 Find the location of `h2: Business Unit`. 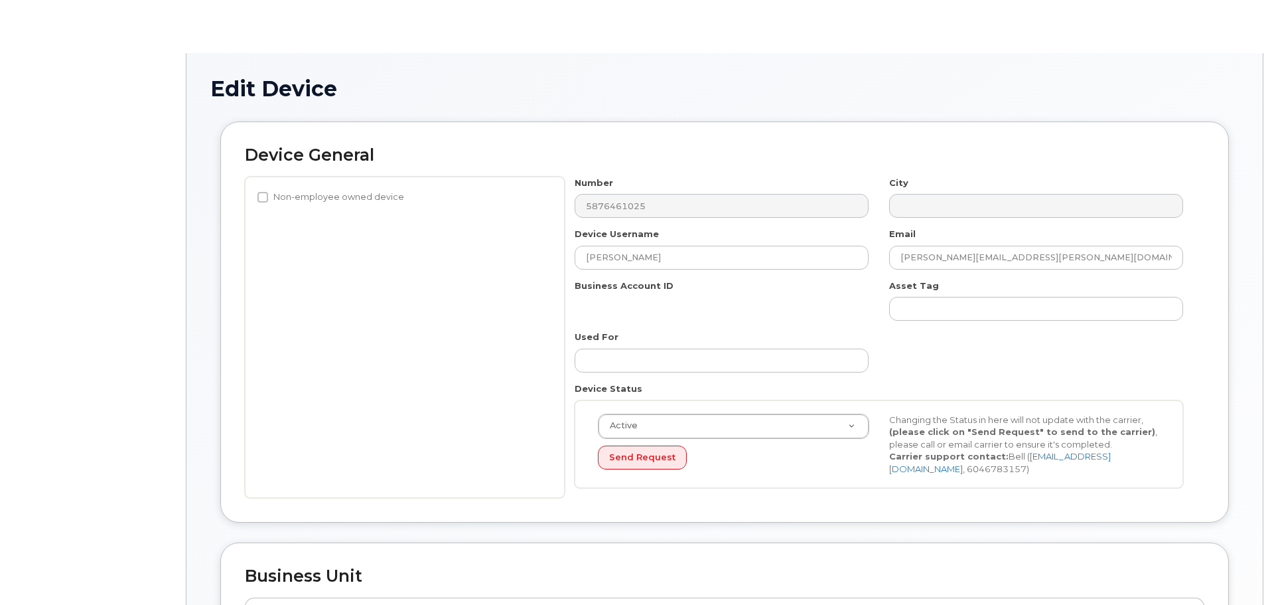

h2: Business Unit is located at coordinates (725, 576).